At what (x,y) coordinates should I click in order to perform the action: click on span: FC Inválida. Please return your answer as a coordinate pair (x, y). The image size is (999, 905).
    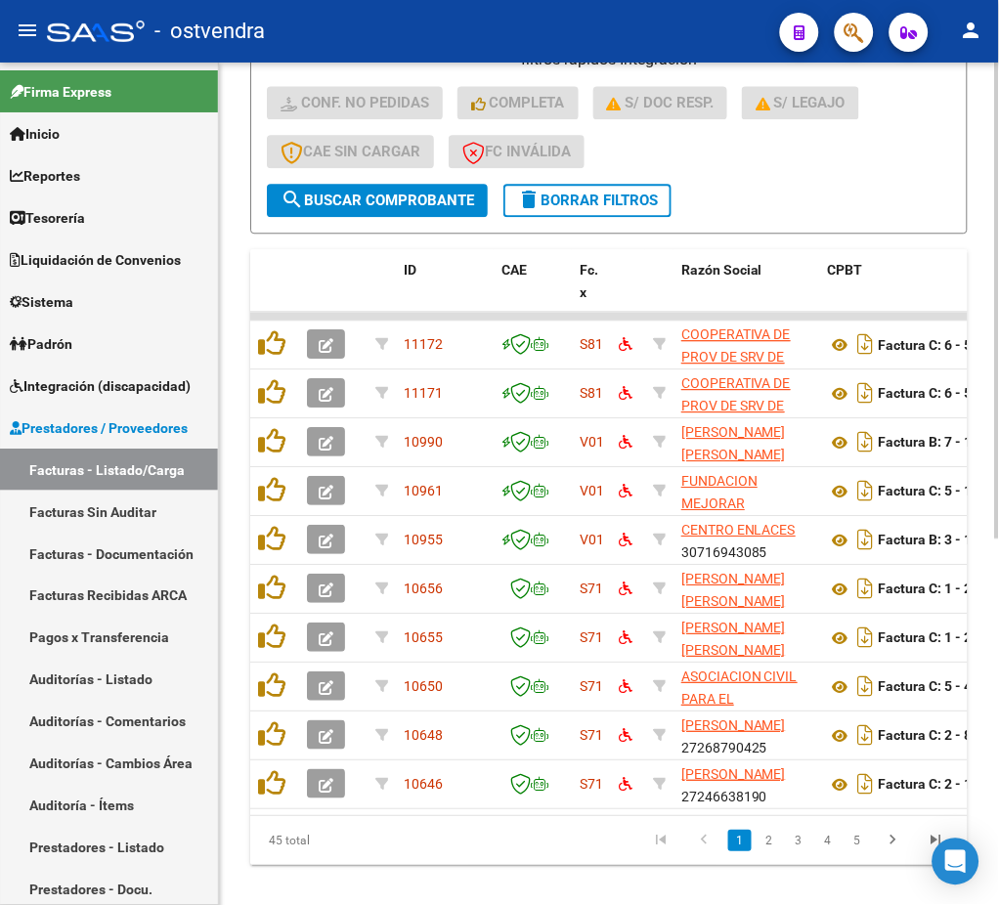
    Looking at the image, I should click on (516, 152).